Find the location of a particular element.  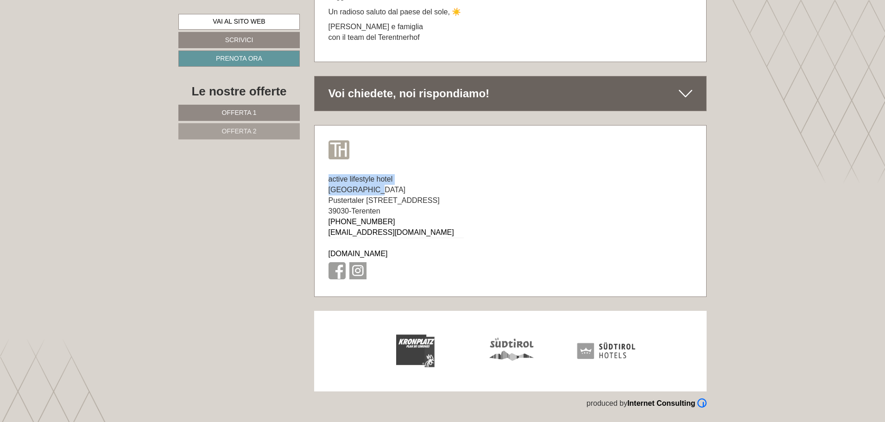

a: Vai al sito web is located at coordinates (239, 22).